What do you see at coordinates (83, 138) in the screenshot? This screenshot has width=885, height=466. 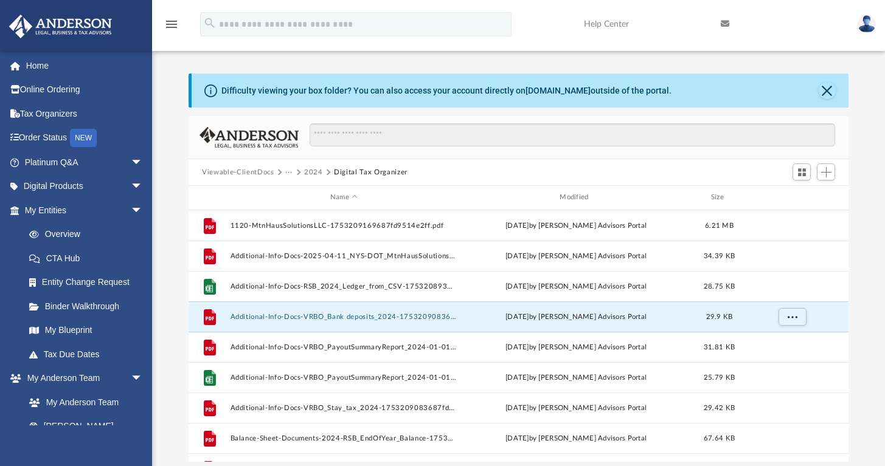 I see `div: NEW` at bounding box center [83, 138].